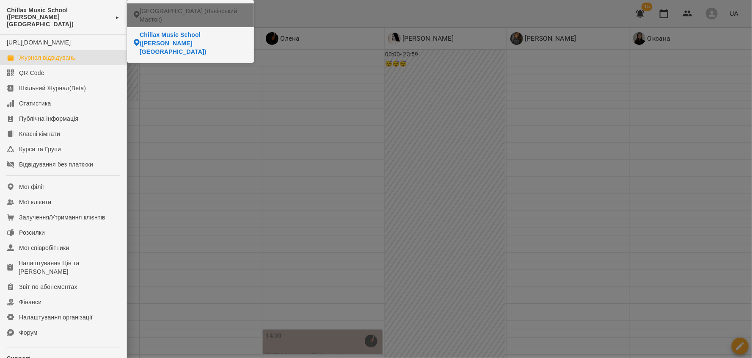 The image size is (752, 358). Describe the element at coordinates (48, 287) in the screenshot. I see `div: Звіт по абонементах` at that location.